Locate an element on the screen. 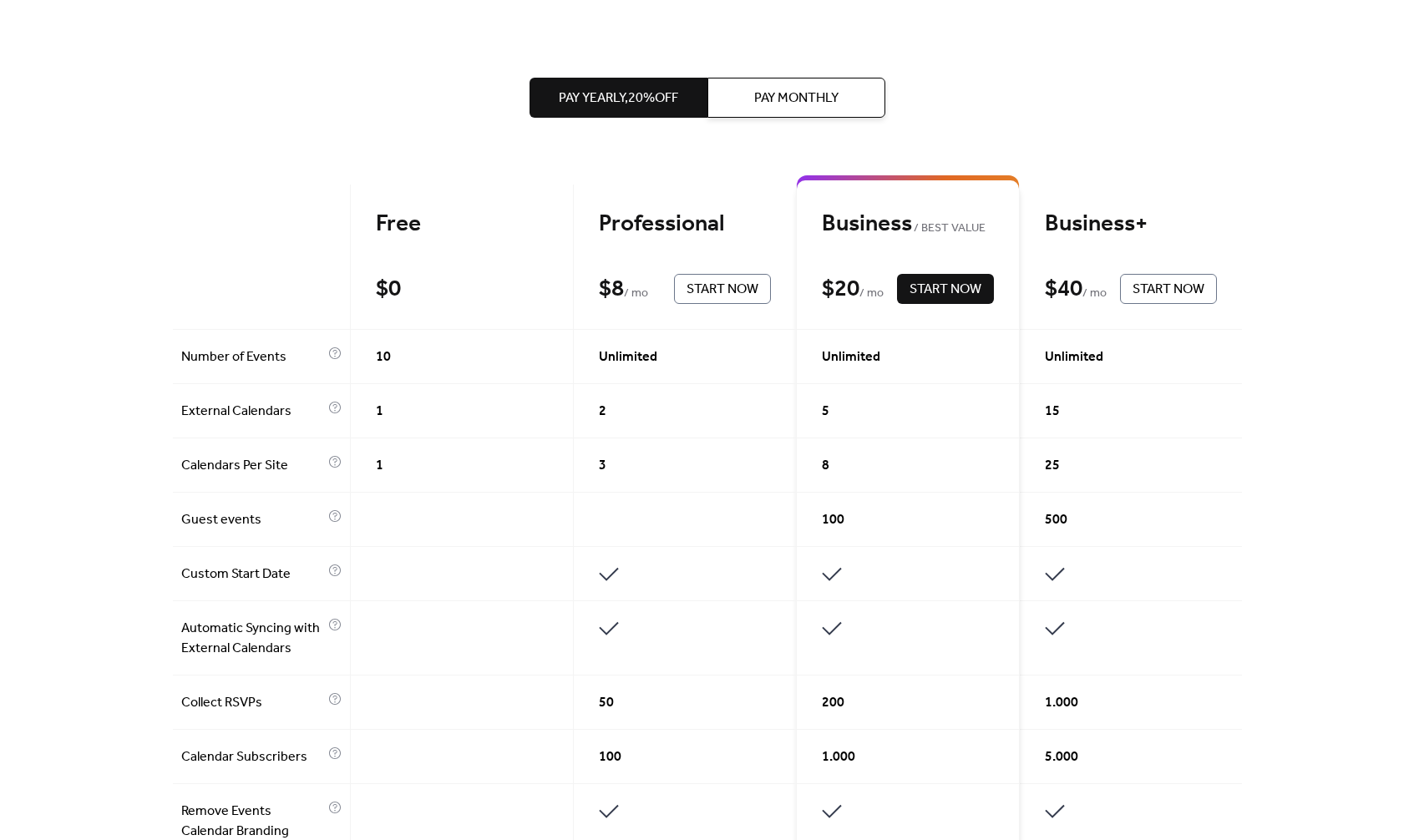 This screenshot has width=1414, height=840. span: 50 is located at coordinates (607, 703).